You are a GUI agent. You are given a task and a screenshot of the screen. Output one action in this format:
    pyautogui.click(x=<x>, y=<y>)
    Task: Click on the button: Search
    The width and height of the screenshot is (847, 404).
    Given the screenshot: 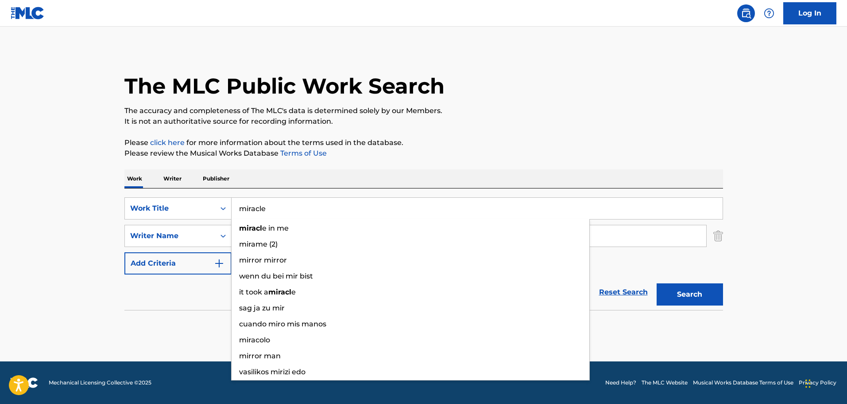 What is the action you would take?
    pyautogui.click(x=690, y=294)
    